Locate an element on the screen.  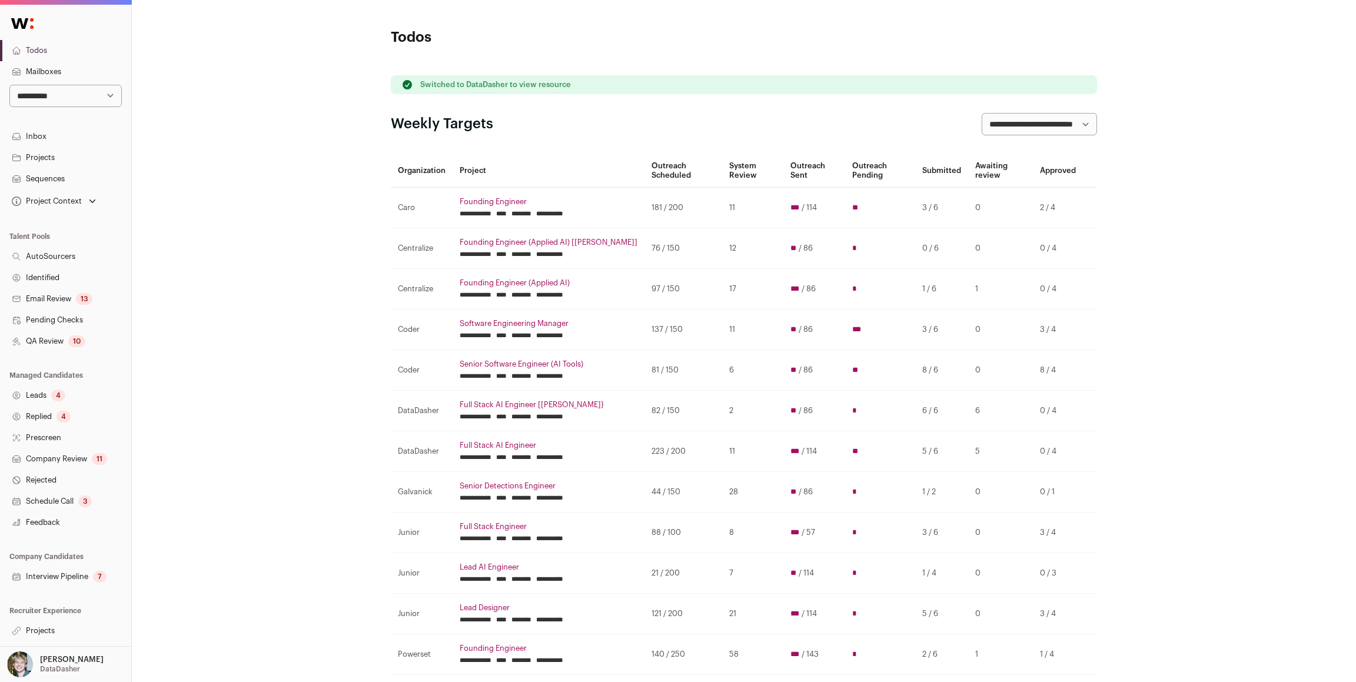
th: Submitted is located at coordinates (942, 171).